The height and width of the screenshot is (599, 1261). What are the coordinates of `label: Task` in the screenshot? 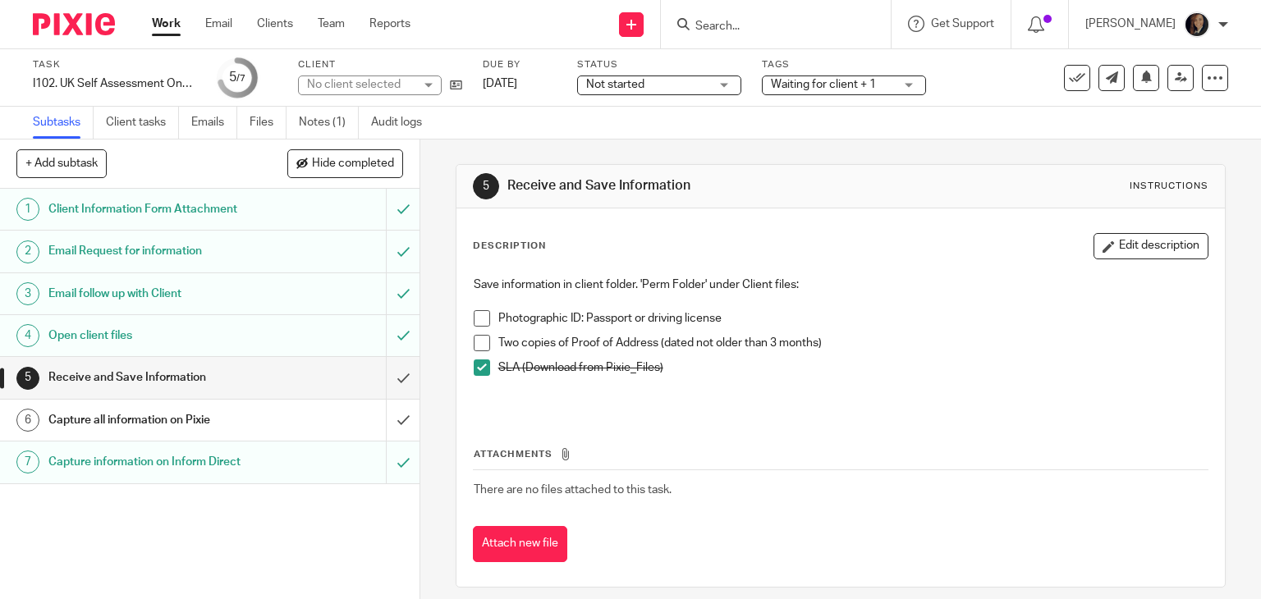 It's located at (115, 65).